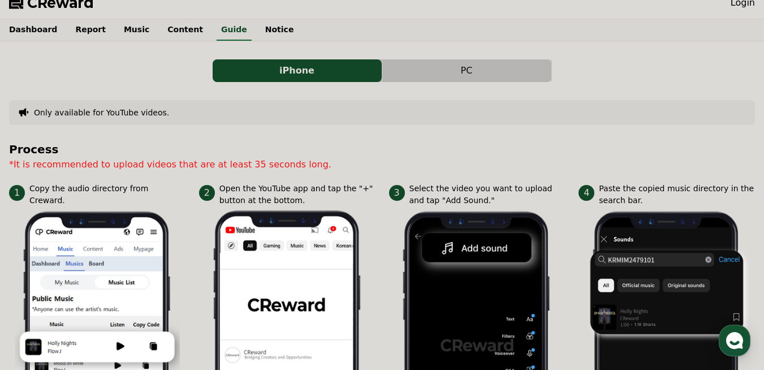  What do you see at coordinates (39, 290) in the screenshot?
I see `a: Home` at bounding box center [39, 290].